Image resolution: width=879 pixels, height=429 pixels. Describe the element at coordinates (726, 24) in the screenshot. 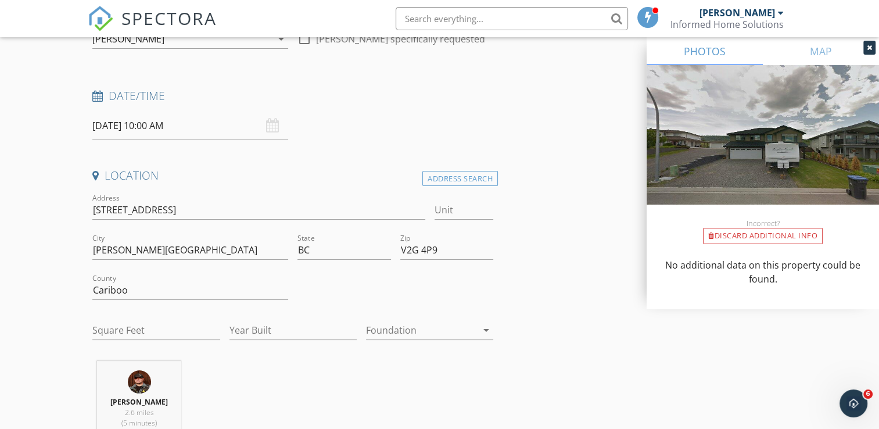

I see `div: Informed Home Solutions` at that location.